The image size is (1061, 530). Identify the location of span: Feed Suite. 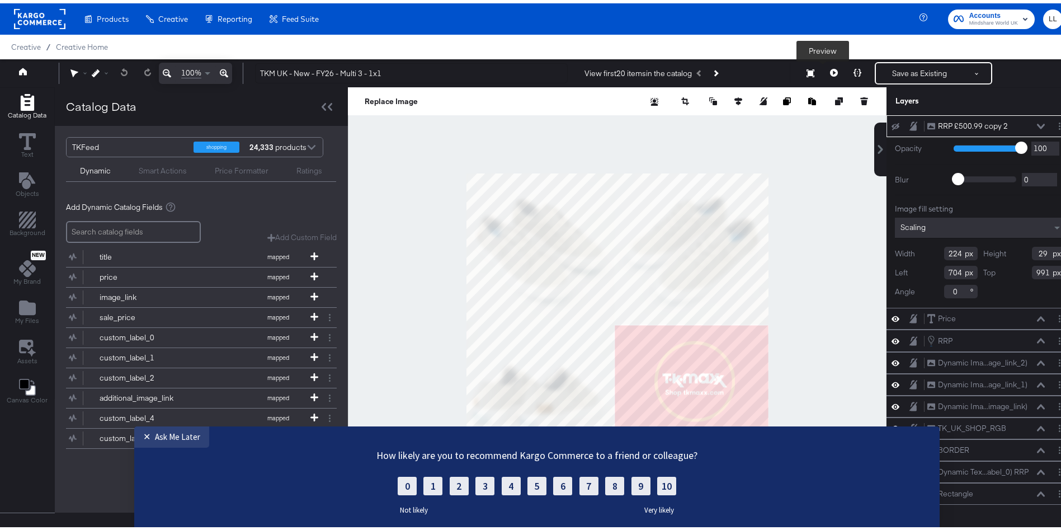
(300, 16).